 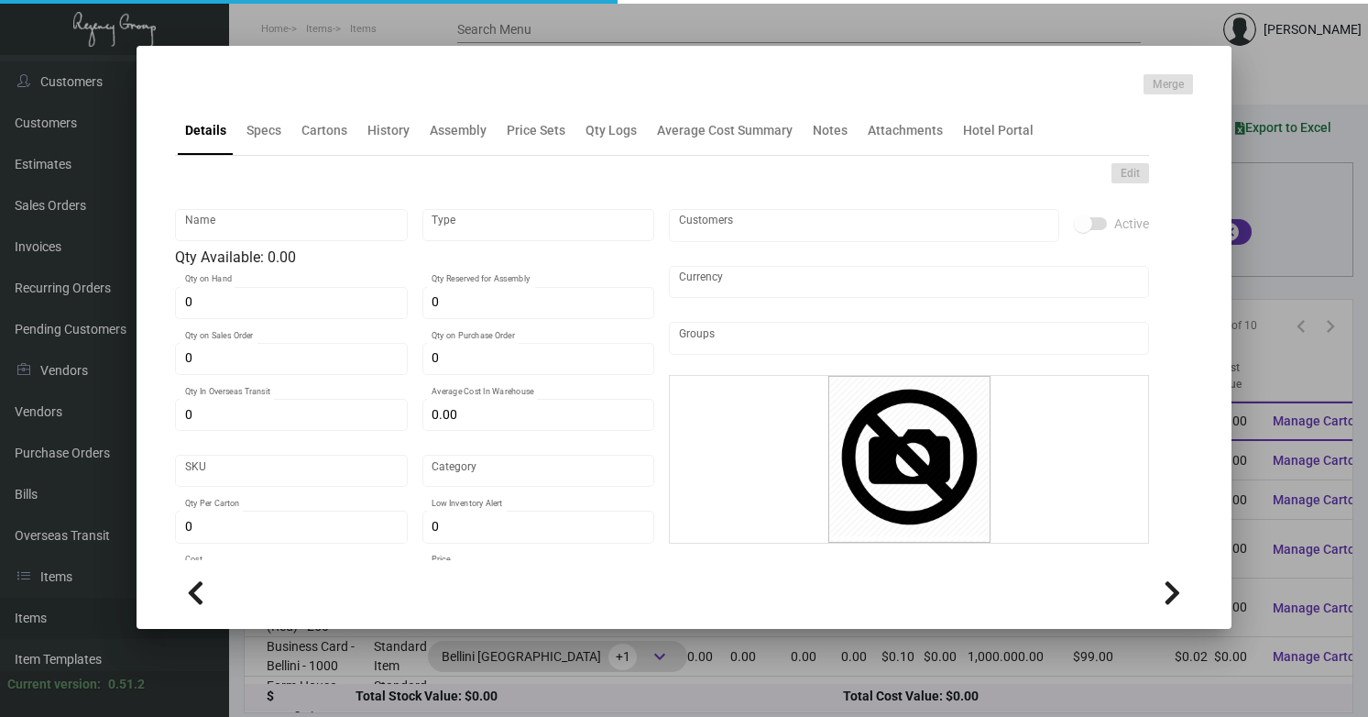 What do you see at coordinates (458, 130) in the screenshot?
I see `div: Assembly` at bounding box center [458, 130].